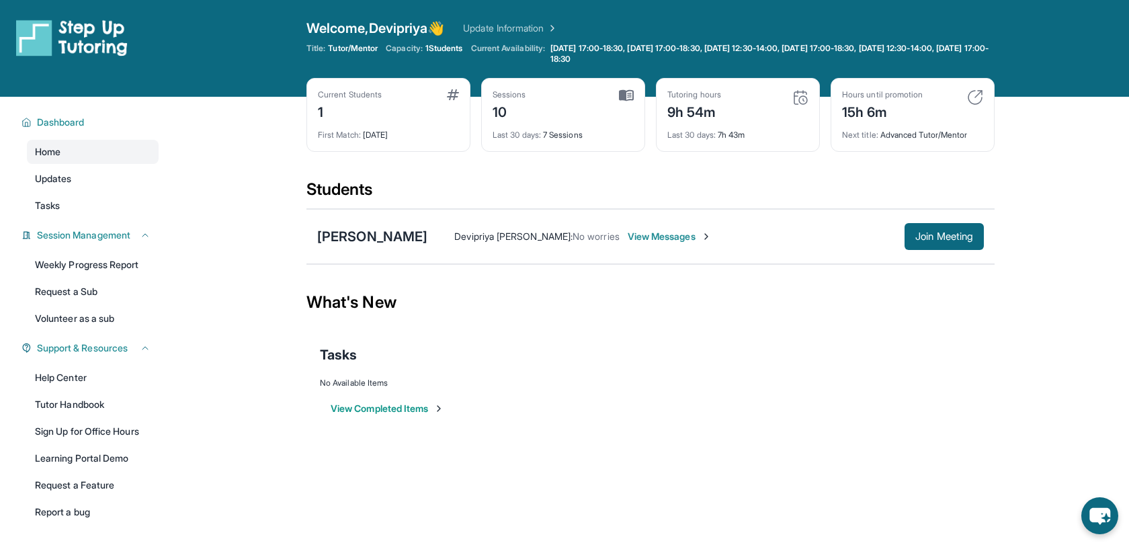  Describe the element at coordinates (404, 48) in the screenshot. I see `span: Capacity:` at that location.